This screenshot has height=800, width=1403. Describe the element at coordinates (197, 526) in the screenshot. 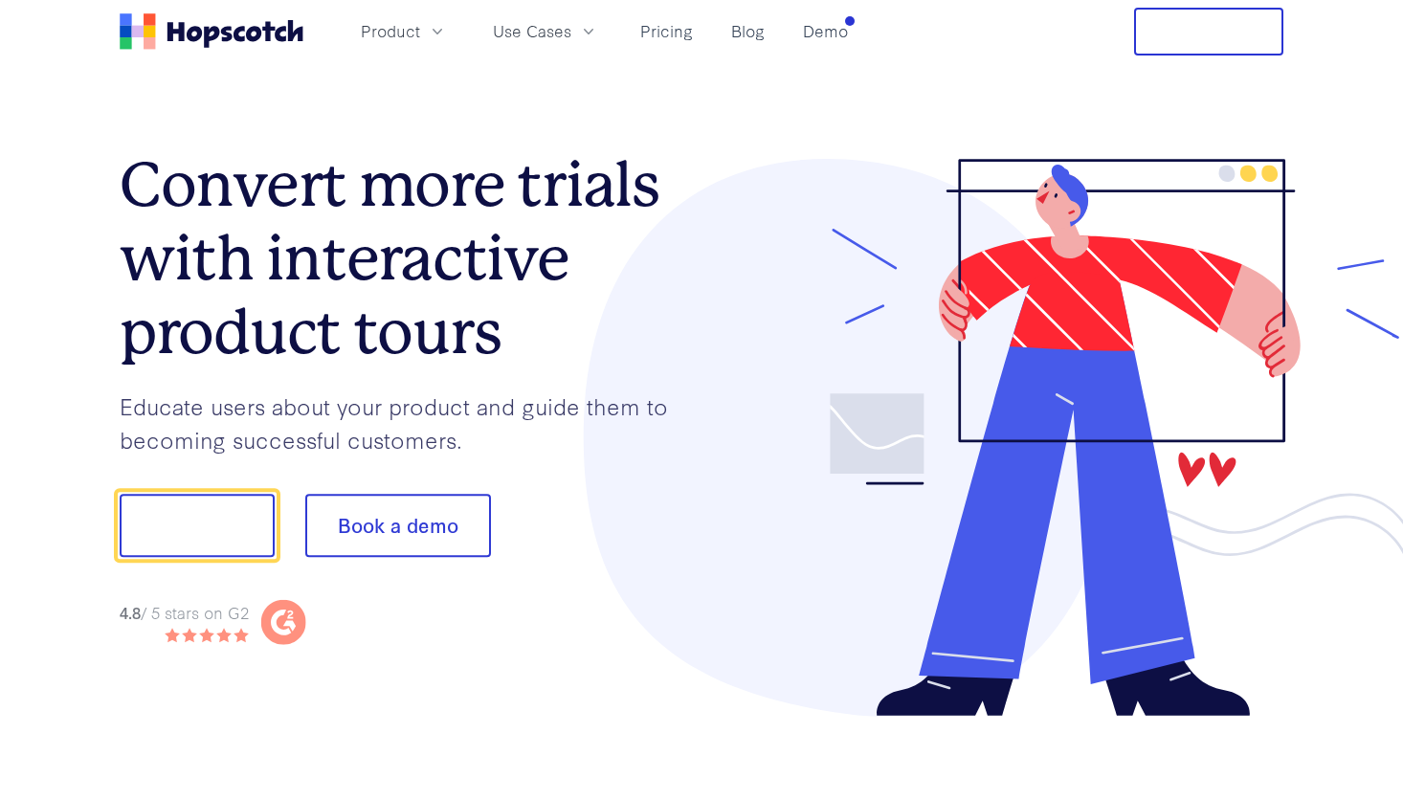

I see `button: Show me!` at that location.